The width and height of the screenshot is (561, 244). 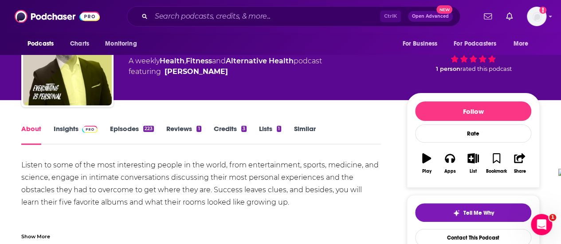 What do you see at coordinates (537, 16) in the screenshot?
I see `span: Logged in as amandawoods` at bounding box center [537, 16].